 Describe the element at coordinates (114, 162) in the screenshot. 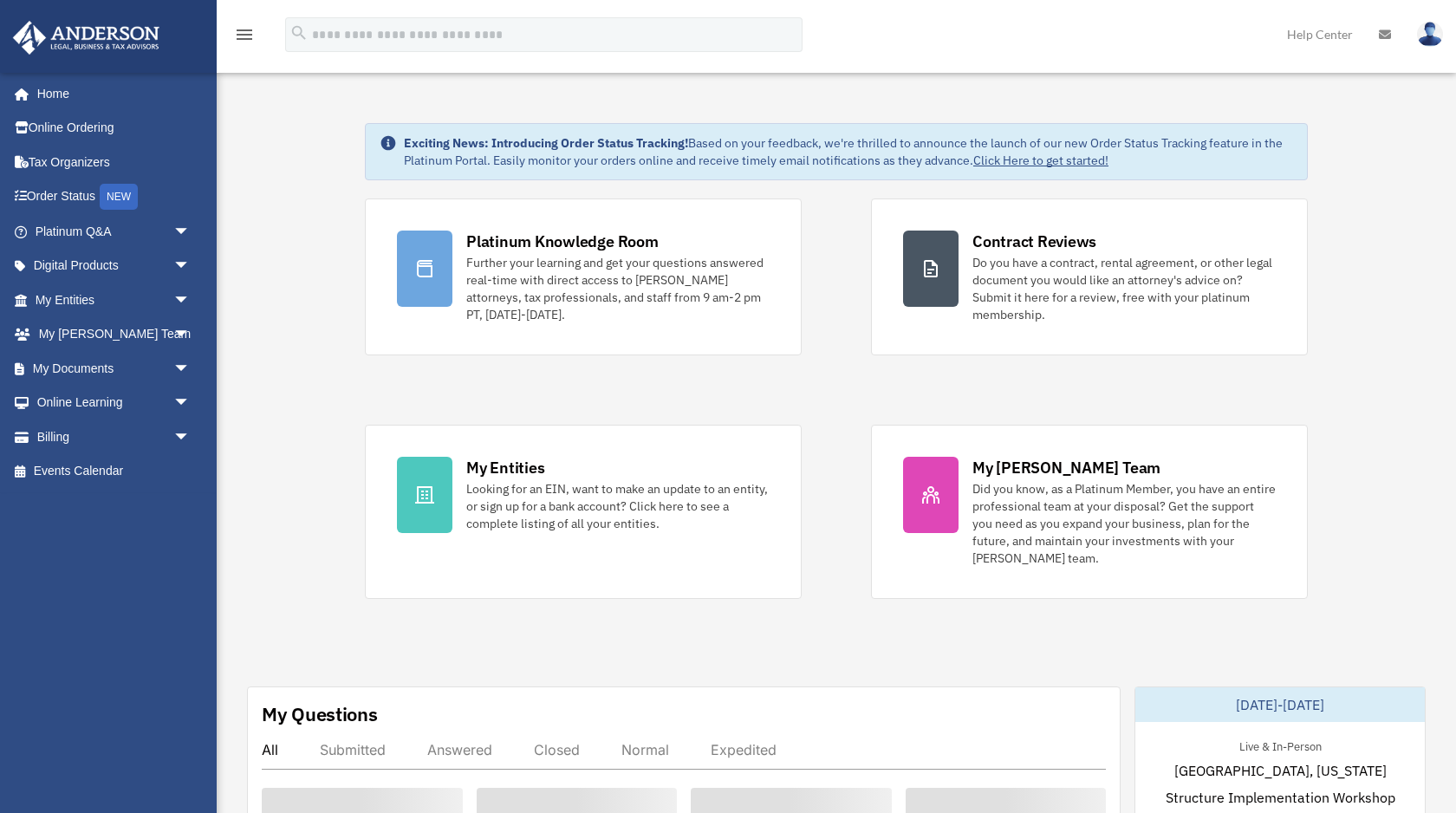

I see `a: Tax Organizers` at that location.